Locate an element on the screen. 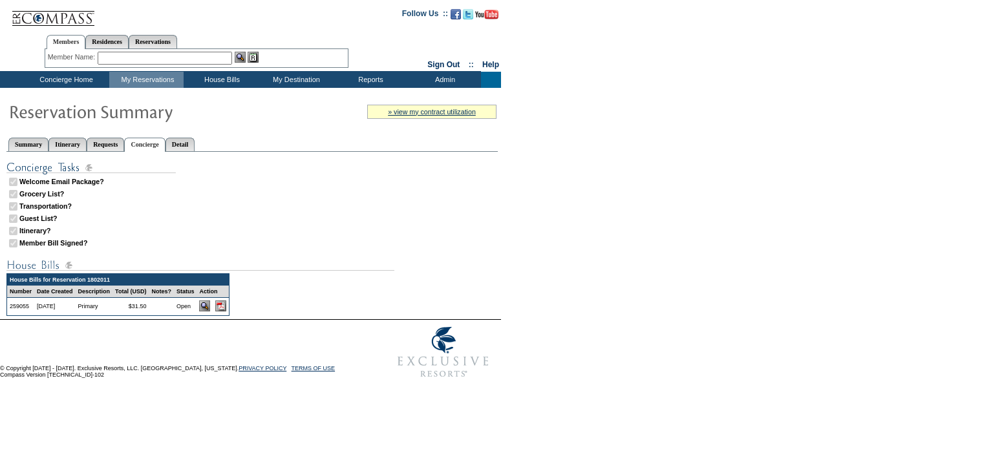  td: Reports is located at coordinates (369, 80).